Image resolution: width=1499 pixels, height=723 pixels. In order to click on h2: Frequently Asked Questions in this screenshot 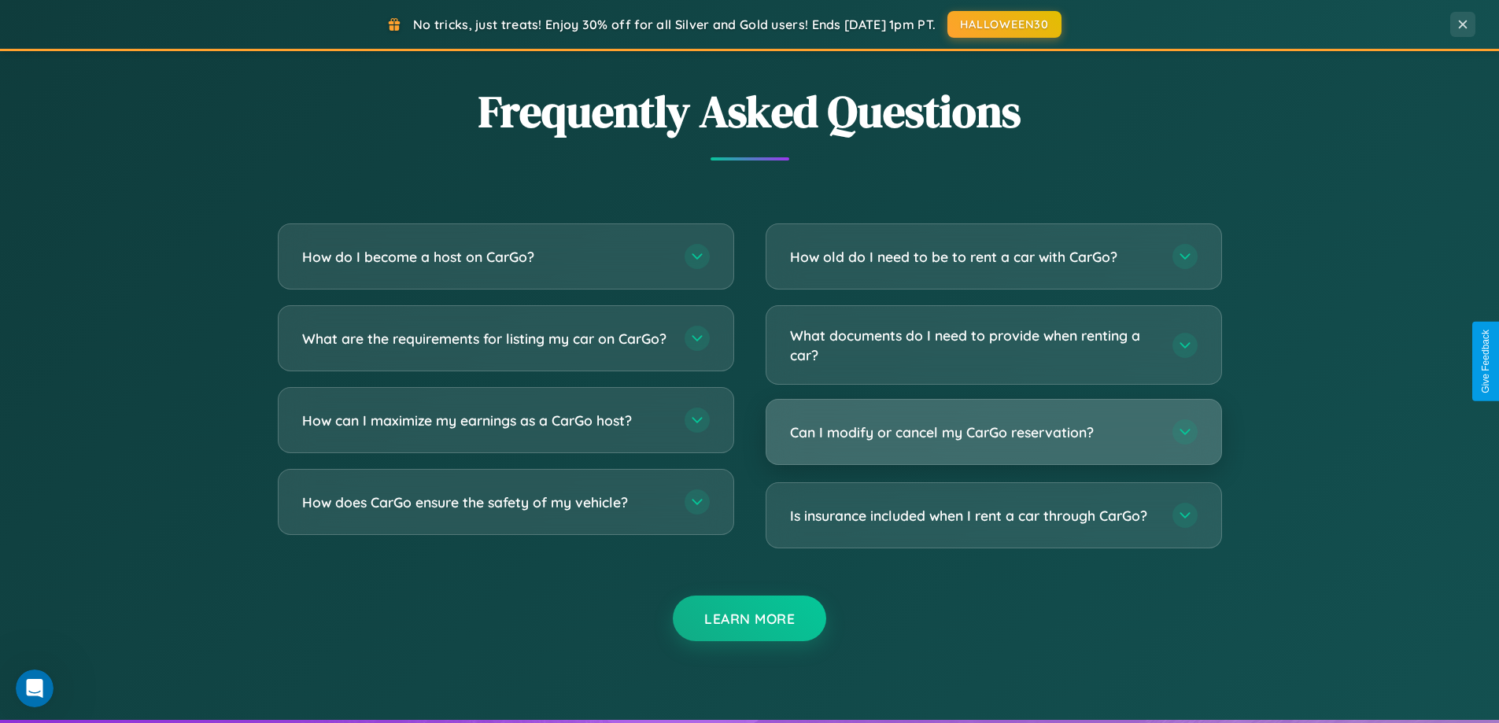, I will do `click(750, 111)`.